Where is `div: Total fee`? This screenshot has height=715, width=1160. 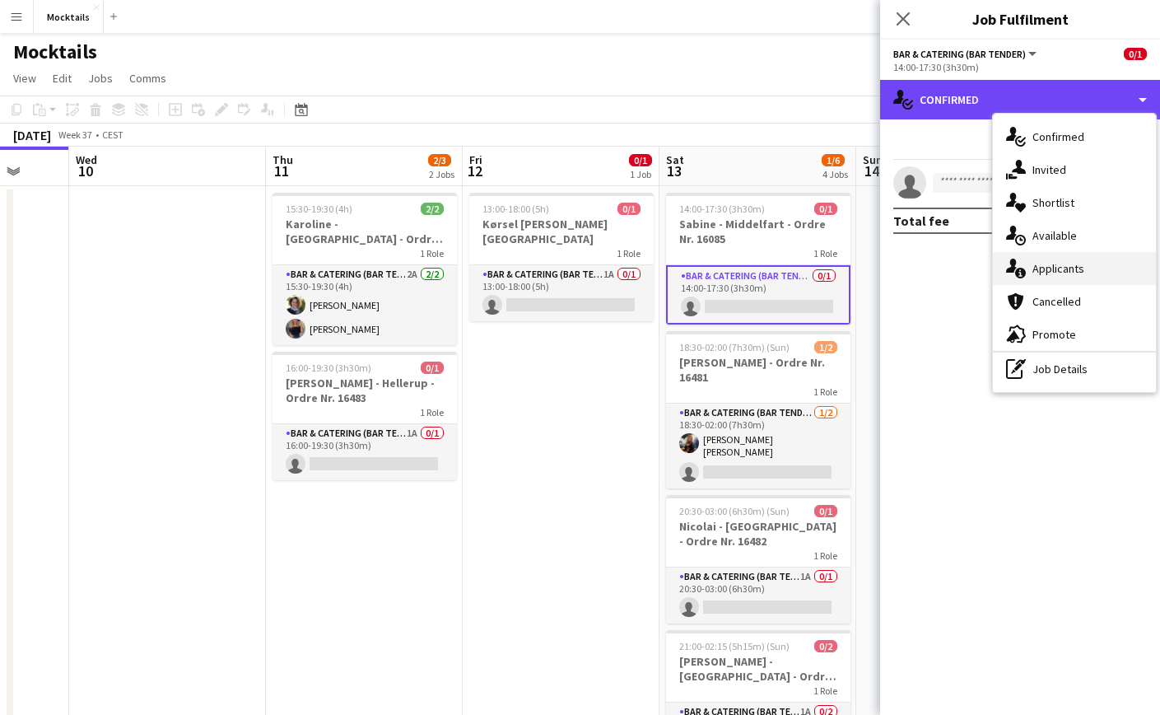
div: Total fee is located at coordinates (921, 221).